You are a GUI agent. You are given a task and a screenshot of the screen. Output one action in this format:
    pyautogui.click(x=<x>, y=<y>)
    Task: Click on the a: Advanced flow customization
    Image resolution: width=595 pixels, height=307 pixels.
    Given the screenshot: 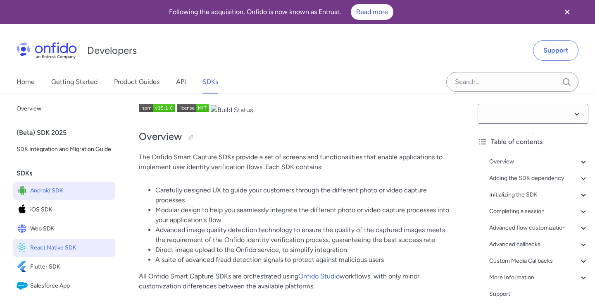 What is the action you would take?
    pyautogui.click(x=539, y=228)
    